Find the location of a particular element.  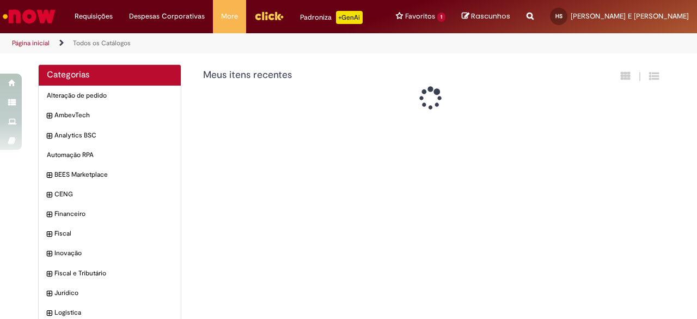

i: Exibição de grade is located at coordinates (654, 76).